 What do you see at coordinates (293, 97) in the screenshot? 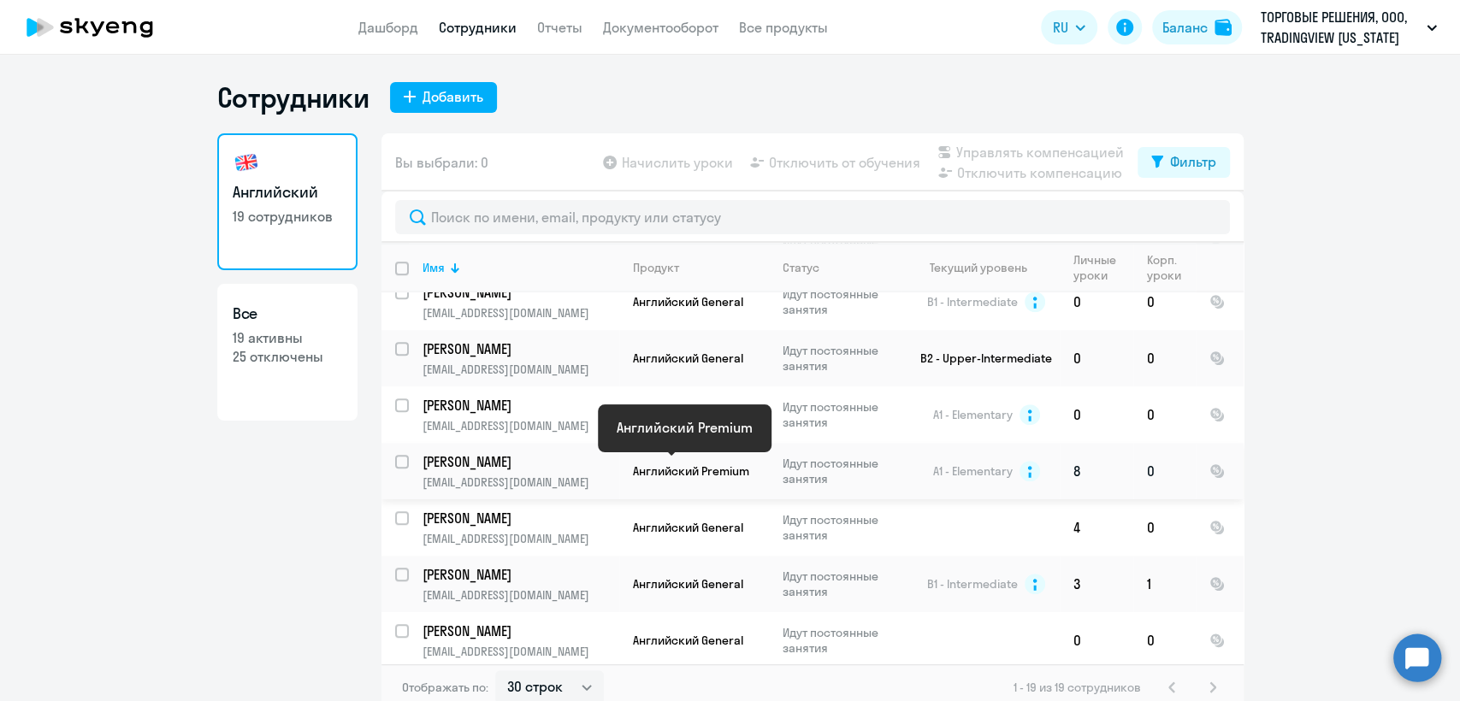
I see `h1: Сотрудники` at bounding box center [293, 97].